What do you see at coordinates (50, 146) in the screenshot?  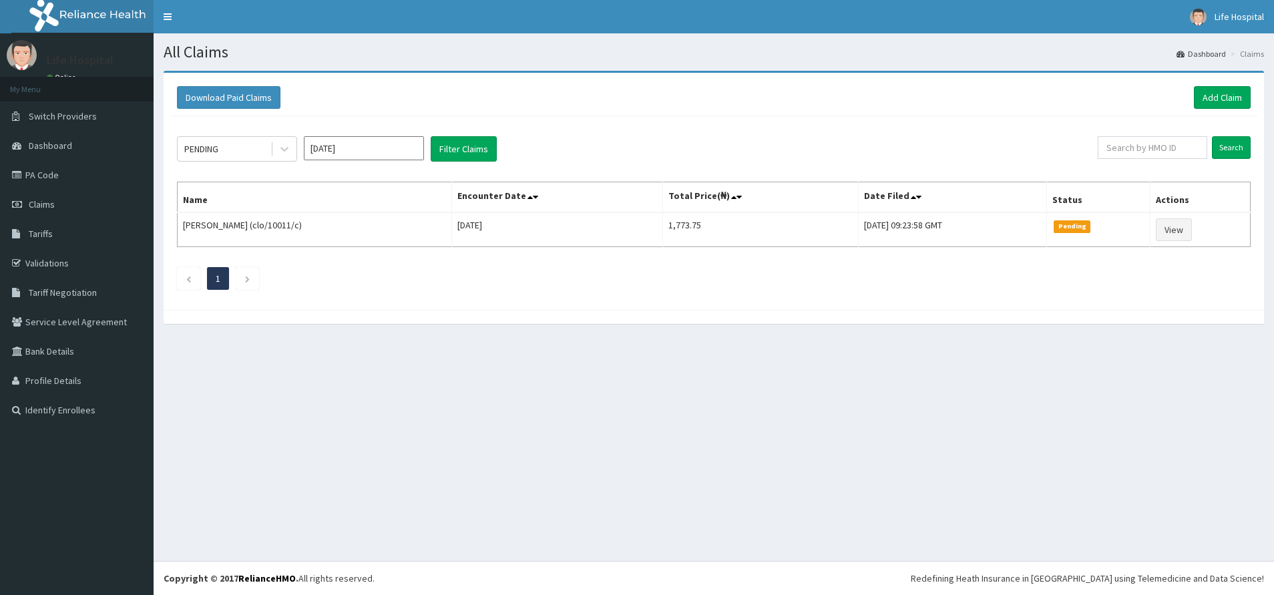 I see `span: Dashboard` at bounding box center [50, 146].